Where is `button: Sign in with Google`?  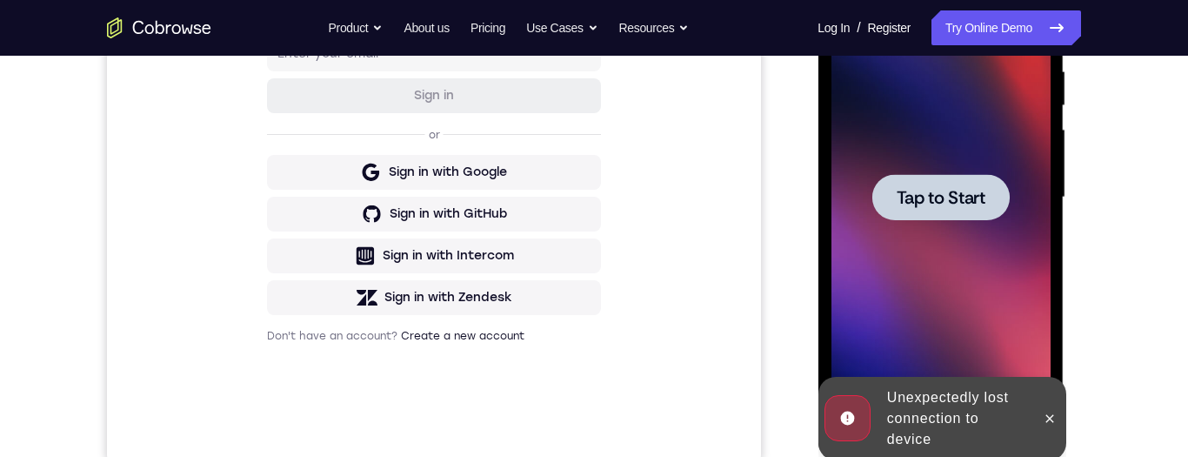 button: Sign in with Google is located at coordinates (327, 293).